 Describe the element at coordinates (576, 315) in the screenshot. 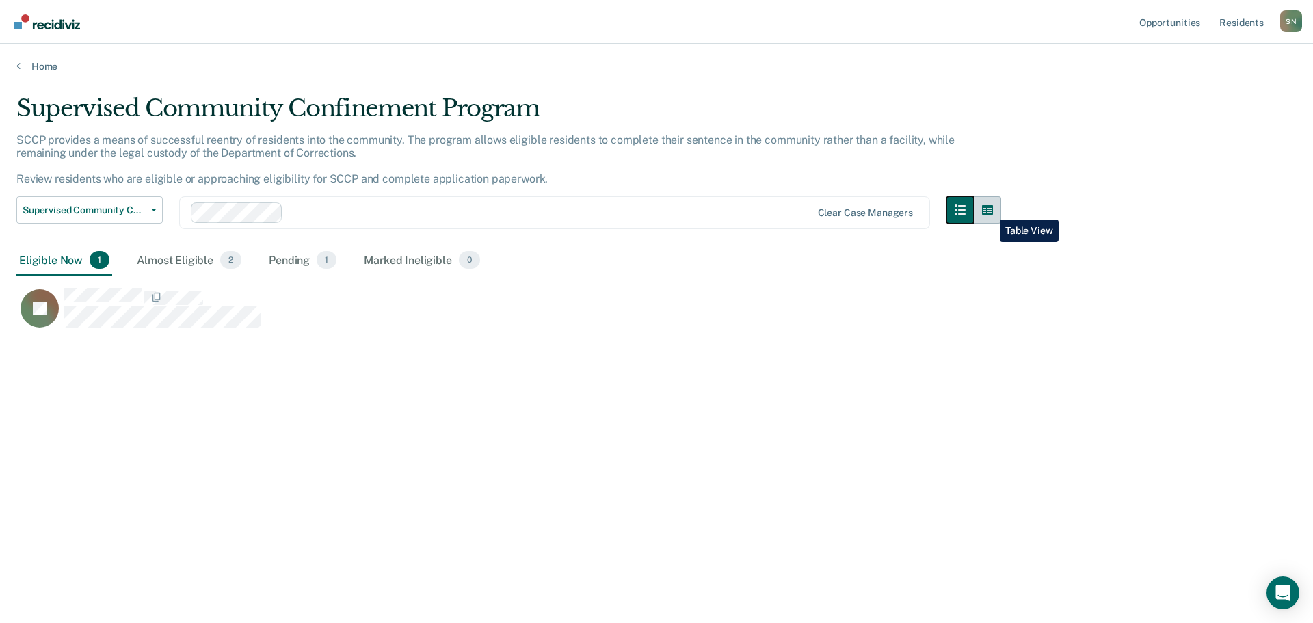

I see `div: CaseloadOpportunityCell-151502` at that location.